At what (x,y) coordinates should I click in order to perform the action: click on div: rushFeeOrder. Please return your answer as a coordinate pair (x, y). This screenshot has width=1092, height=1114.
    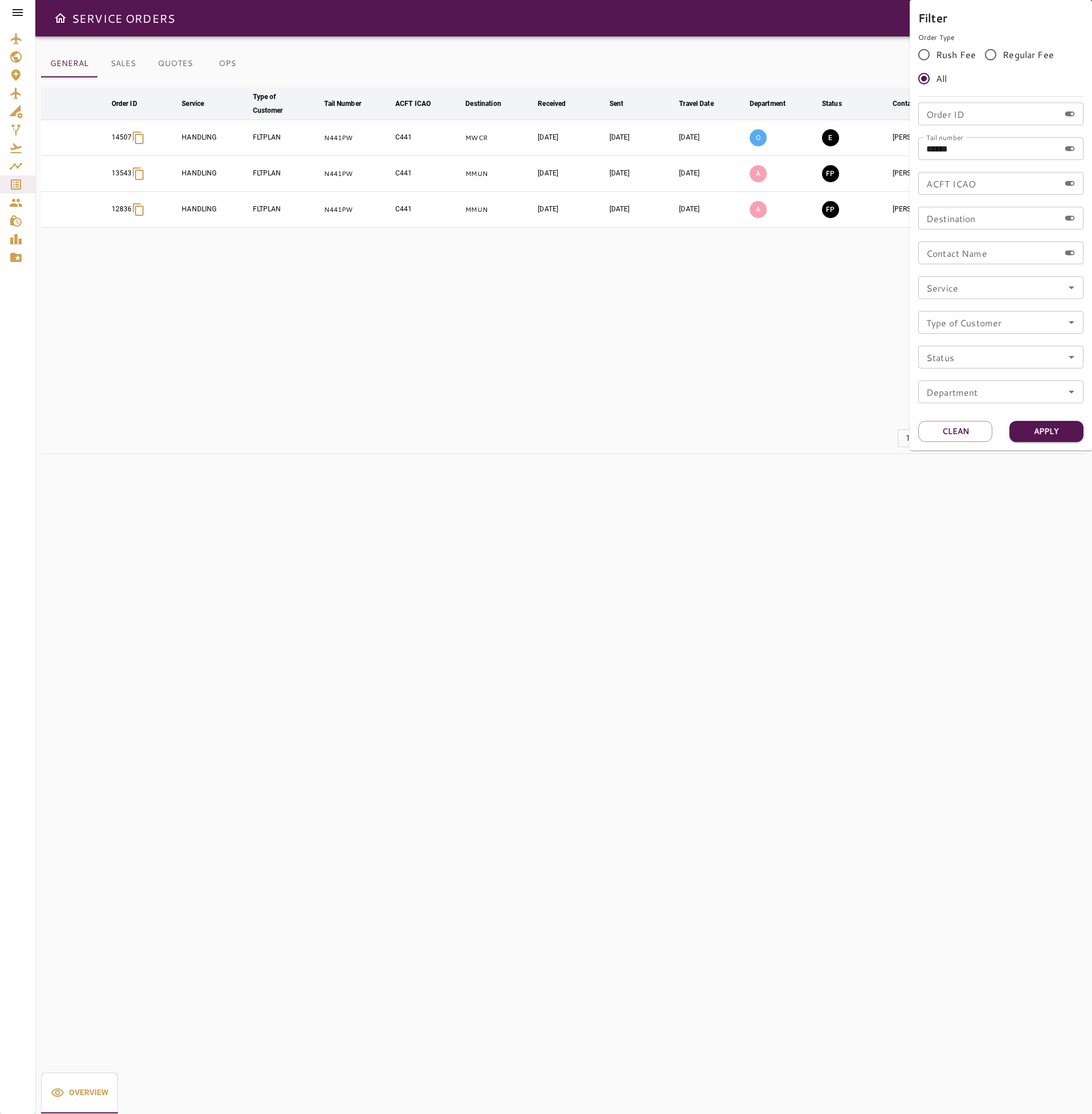
    Looking at the image, I should click on (1001, 67).